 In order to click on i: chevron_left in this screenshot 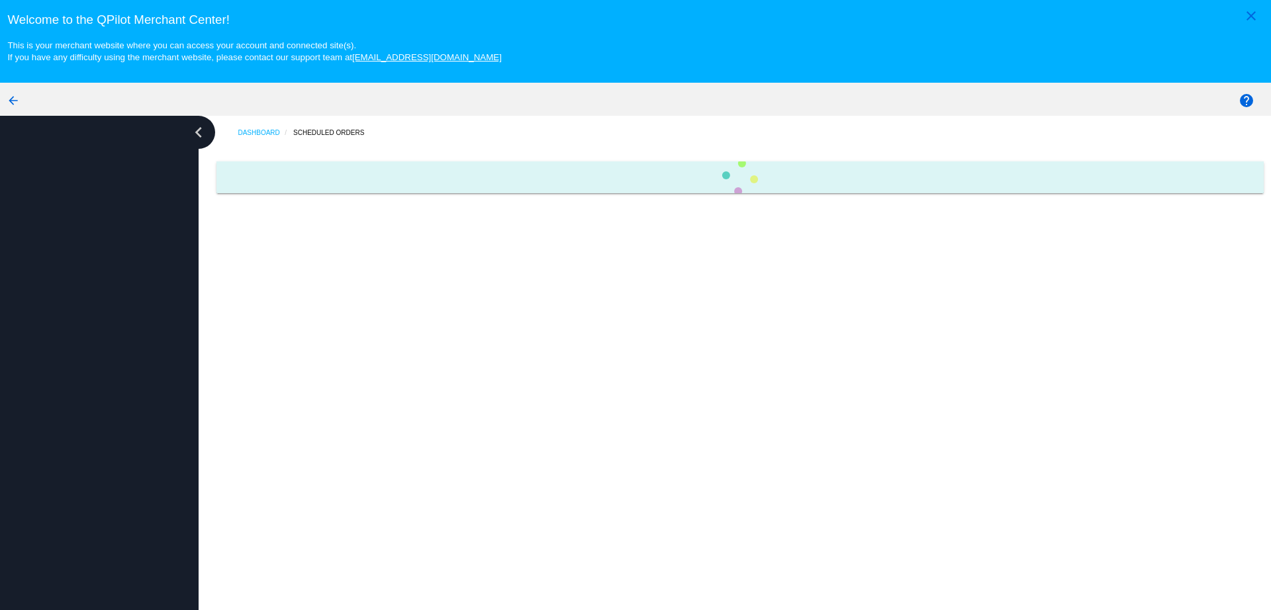, I will do `click(199, 132)`.